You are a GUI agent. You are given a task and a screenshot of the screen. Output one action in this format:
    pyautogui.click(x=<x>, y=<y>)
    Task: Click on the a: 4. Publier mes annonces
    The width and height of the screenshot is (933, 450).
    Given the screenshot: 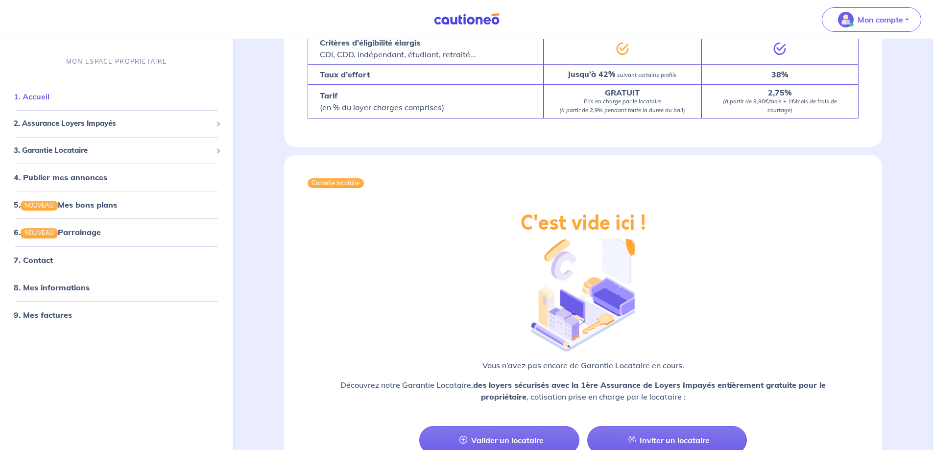 What is the action you would take?
    pyautogui.click(x=60, y=177)
    